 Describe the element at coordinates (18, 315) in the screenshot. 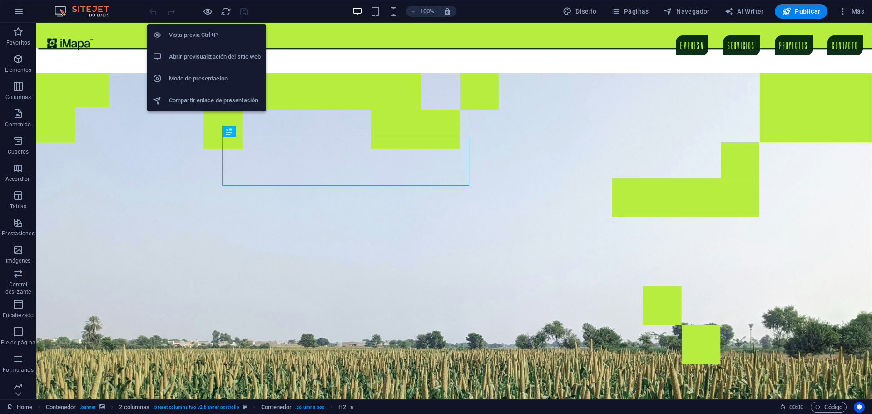

I see `p: Encabezado` at that location.